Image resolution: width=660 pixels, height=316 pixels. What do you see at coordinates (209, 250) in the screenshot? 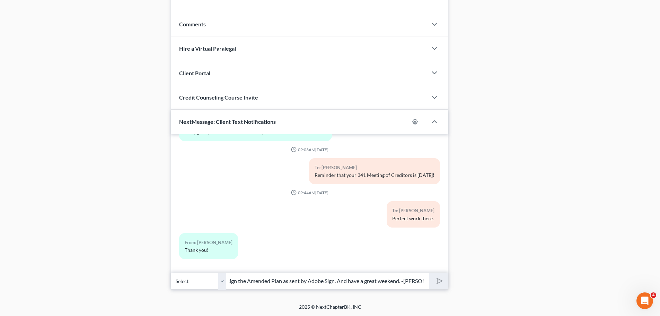
I see `div: Thank you!` at bounding box center [209, 250].